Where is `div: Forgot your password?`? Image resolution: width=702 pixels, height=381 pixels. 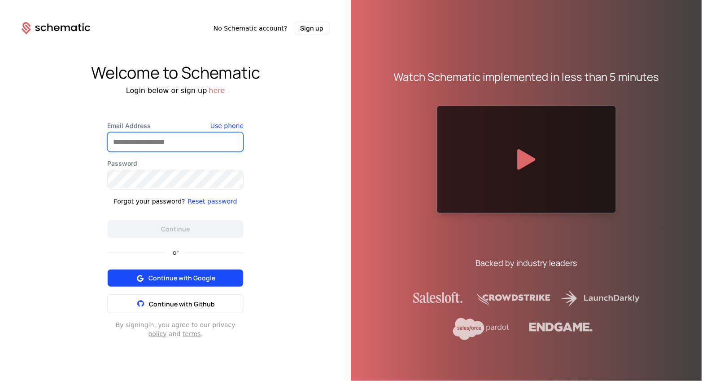
div: Forgot your password? is located at coordinates (149, 201).